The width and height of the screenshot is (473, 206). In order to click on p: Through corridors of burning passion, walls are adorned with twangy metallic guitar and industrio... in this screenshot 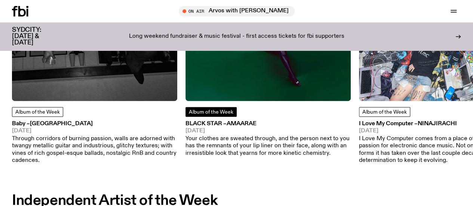, I will do `click(95, 150)`.